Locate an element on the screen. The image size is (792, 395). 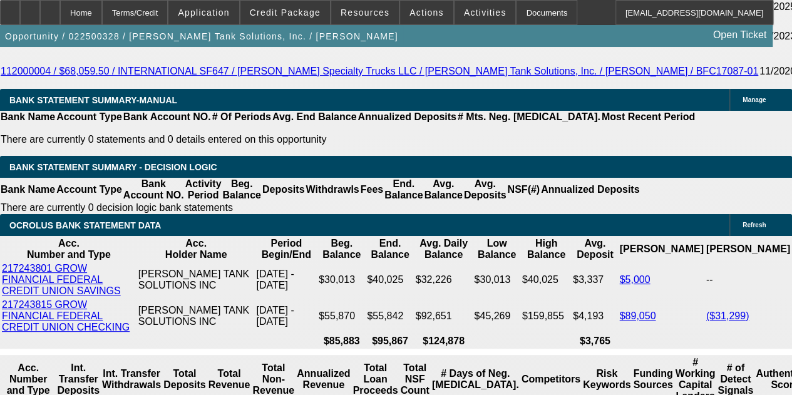
button: Actions is located at coordinates (427, 13).